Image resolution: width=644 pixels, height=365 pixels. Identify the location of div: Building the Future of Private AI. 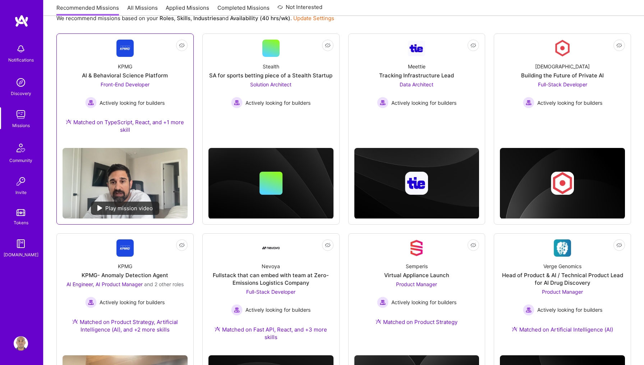
(563, 75).